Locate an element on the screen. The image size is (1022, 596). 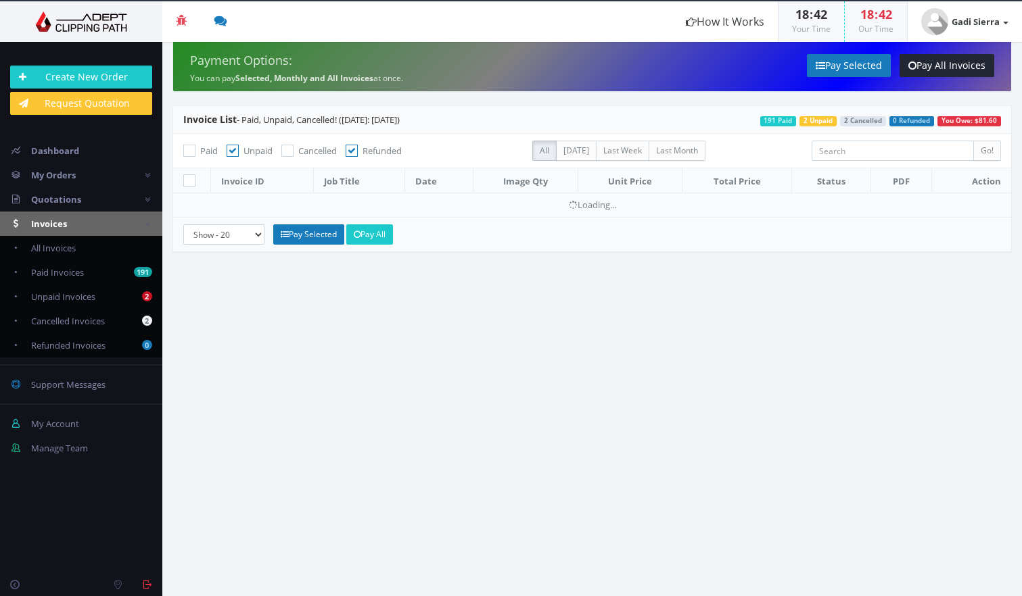
th: Unit Price is located at coordinates (630, 181).